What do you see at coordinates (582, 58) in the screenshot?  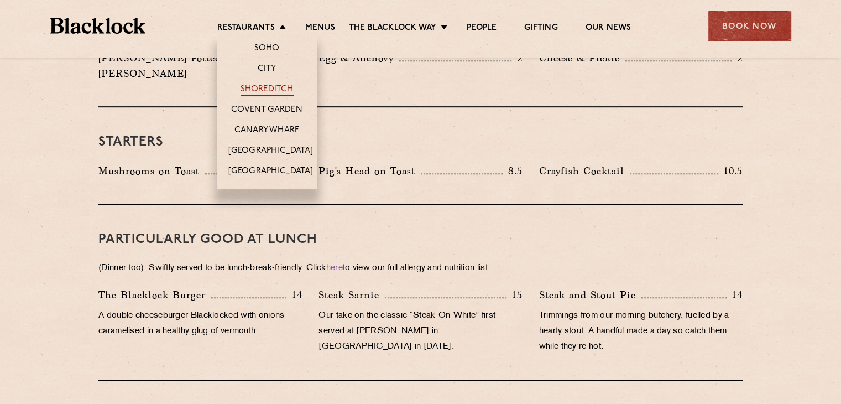 I see `p: Cheese & Pickle` at bounding box center [582, 58].